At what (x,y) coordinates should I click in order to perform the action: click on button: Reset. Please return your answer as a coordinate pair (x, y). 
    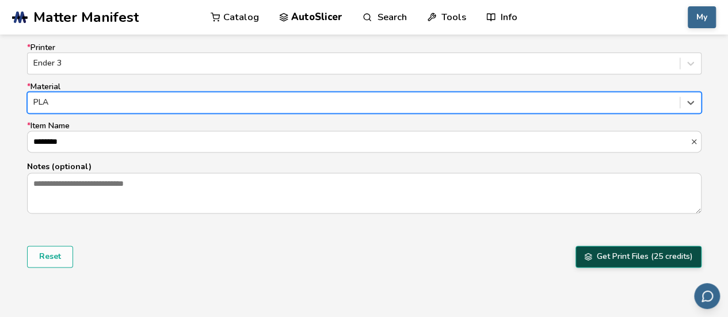
    Looking at the image, I should click on (50, 256).